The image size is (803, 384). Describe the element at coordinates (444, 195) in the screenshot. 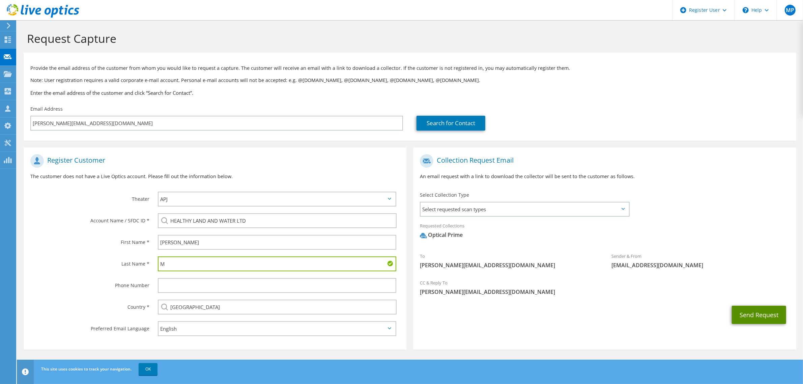

I see `label: Select Collection Type` at that location.